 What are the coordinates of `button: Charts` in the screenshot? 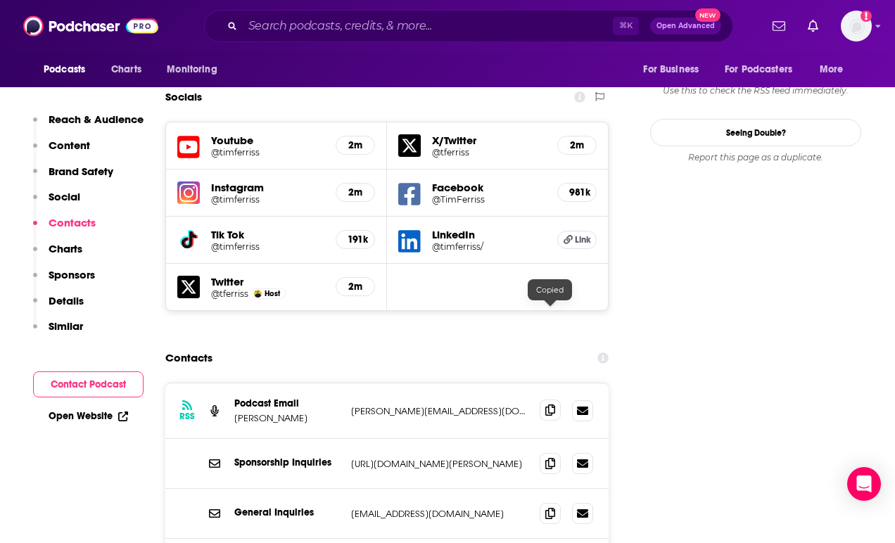 It's located at (58, 255).